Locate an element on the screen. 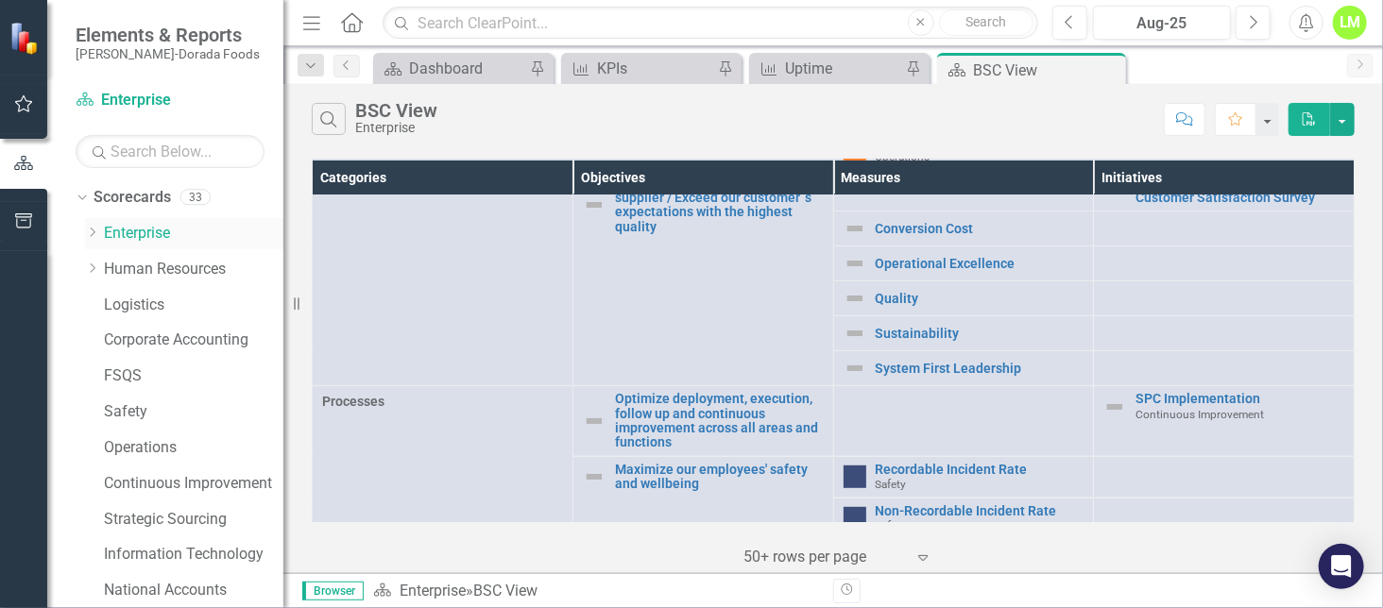  a: Non-Recordable Incident Rate is located at coordinates (979, 511).